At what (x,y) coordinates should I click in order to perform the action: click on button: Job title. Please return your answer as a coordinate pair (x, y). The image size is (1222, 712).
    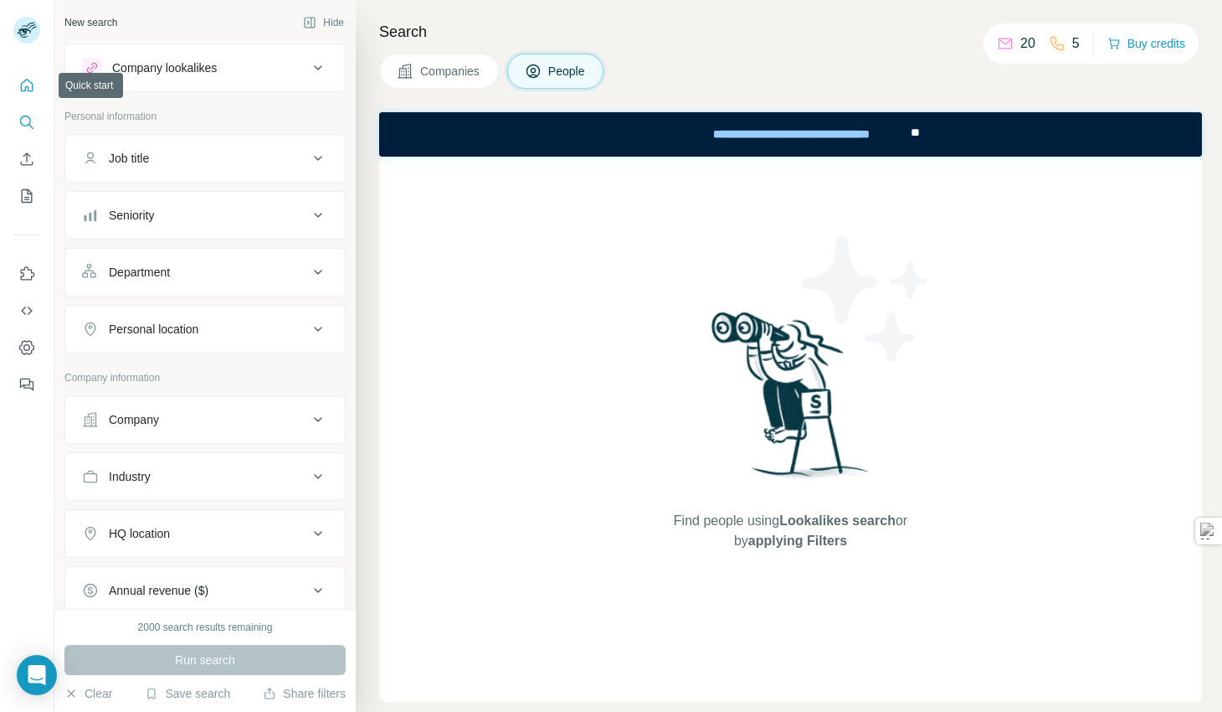
    Looking at the image, I should click on (205, 158).